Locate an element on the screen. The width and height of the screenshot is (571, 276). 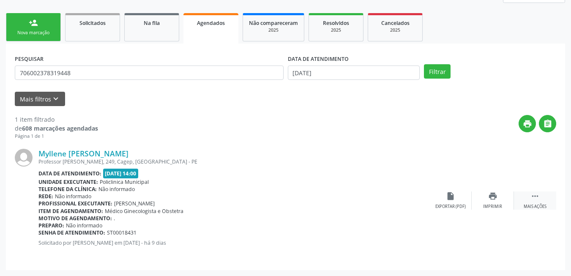
label: DATA DE ATENDIMENTO is located at coordinates (319, 59).